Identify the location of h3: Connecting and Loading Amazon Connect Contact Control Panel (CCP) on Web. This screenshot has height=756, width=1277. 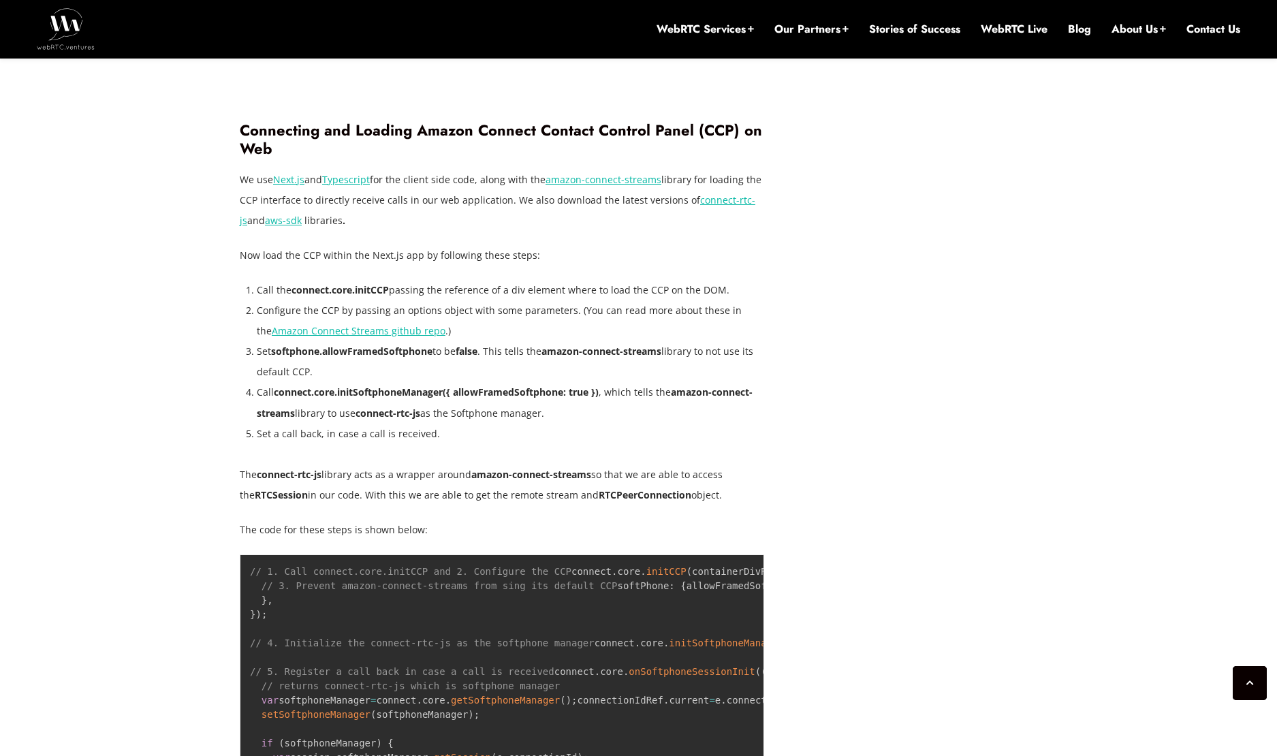
(502, 140).